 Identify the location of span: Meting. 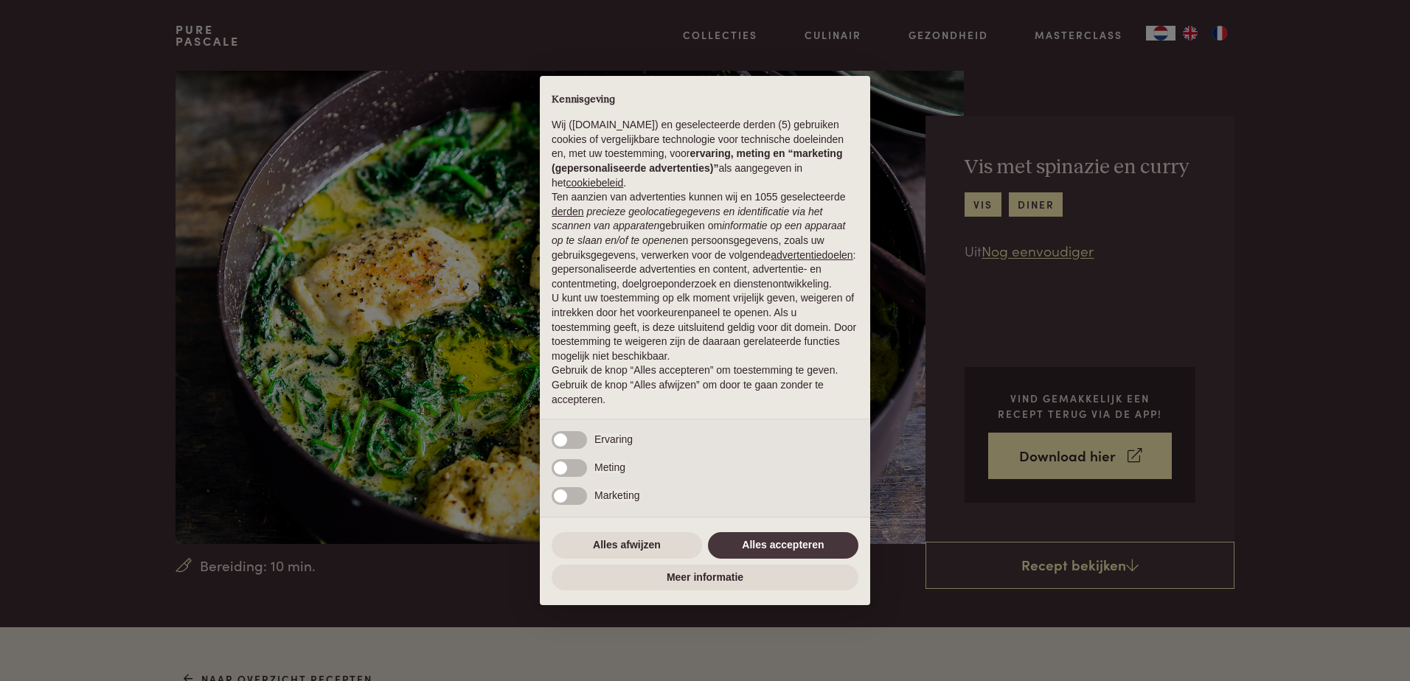
(610, 467).